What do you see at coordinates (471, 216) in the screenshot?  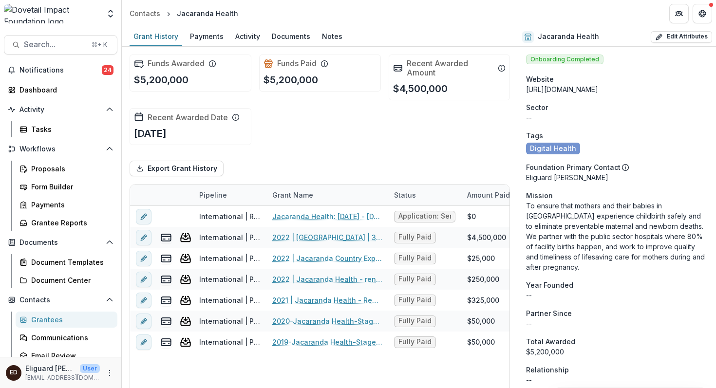 I see `div: $0` at bounding box center [471, 216].